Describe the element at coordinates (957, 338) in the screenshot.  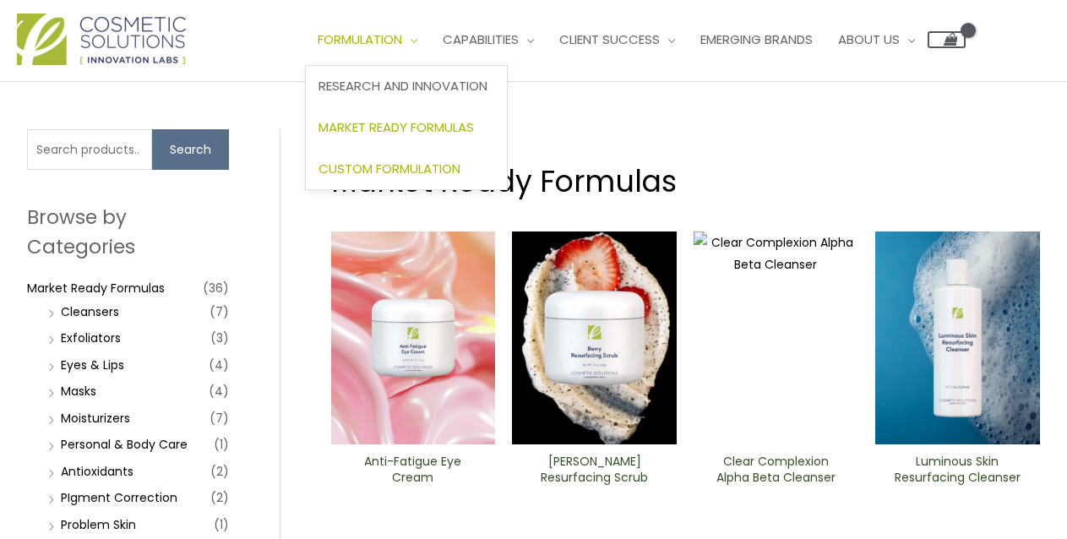
I see `img: Luminous Skin Resurfacing ​Cleanser` at that location.